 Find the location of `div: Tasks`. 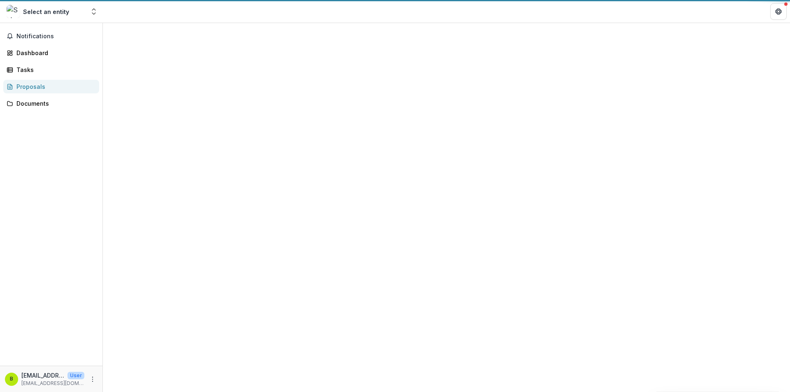

div: Tasks is located at coordinates (54, 70).